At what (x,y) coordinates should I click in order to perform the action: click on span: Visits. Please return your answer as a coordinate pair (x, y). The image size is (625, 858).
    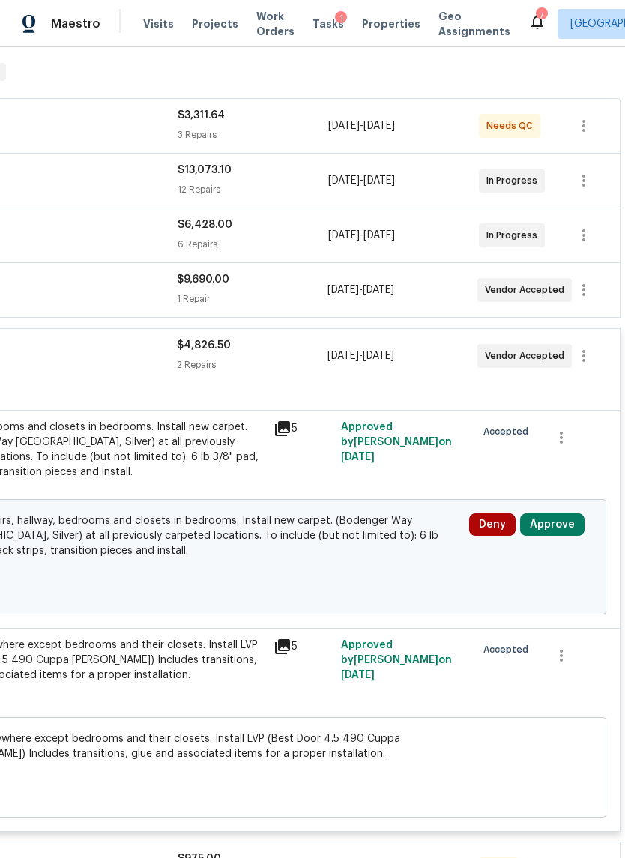
    Looking at the image, I should click on (158, 24).